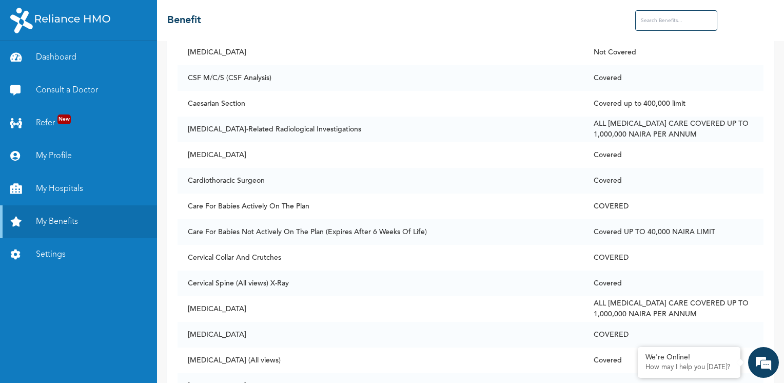 This screenshot has height=383, width=784. Describe the element at coordinates (380, 283) in the screenshot. I see `td: Cervical Spine (All views) X-Ray` at that location.